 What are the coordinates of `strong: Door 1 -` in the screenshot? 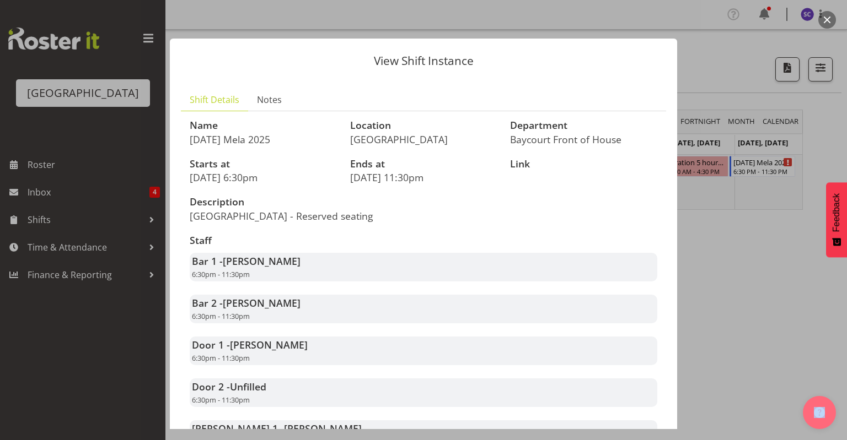 It's located at (250, 345).